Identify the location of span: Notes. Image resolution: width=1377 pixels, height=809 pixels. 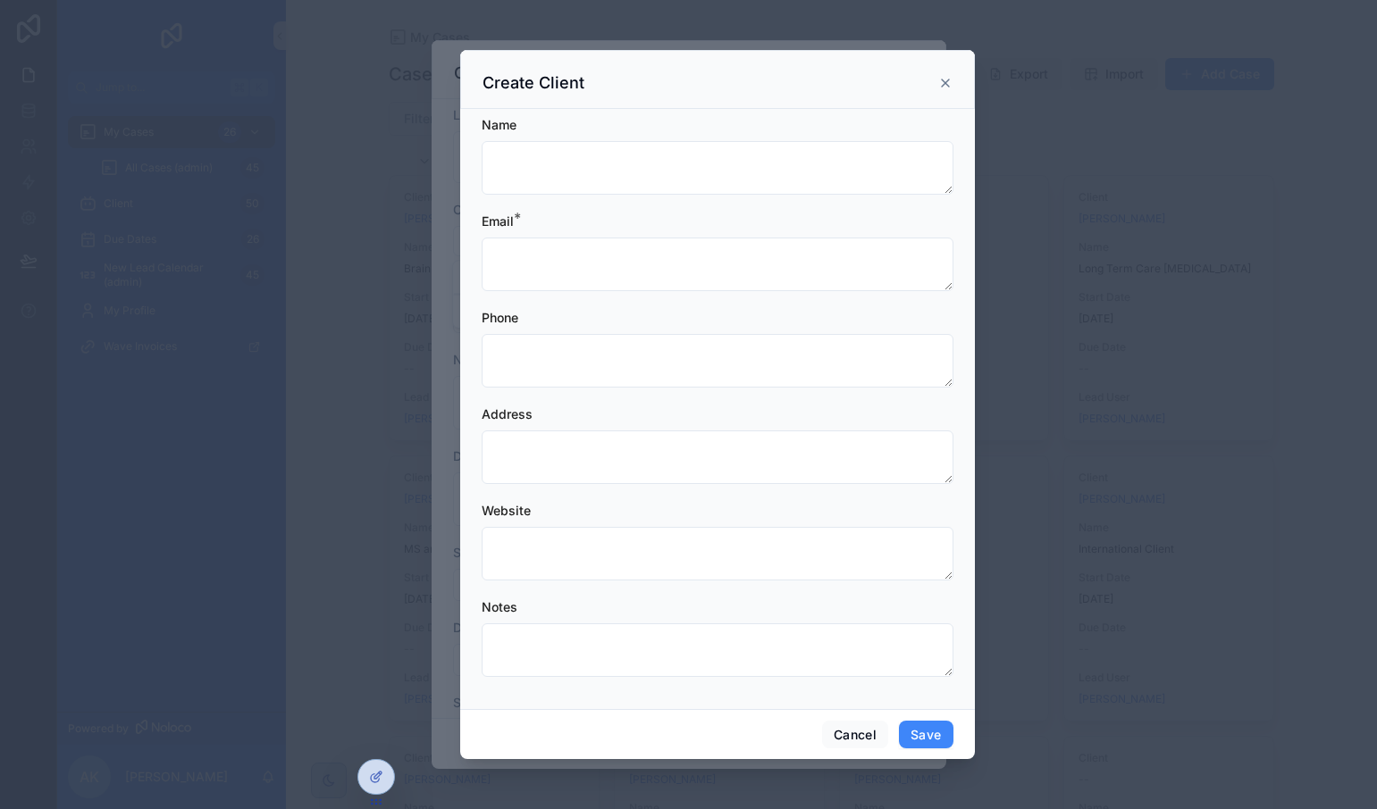
(499, 607).